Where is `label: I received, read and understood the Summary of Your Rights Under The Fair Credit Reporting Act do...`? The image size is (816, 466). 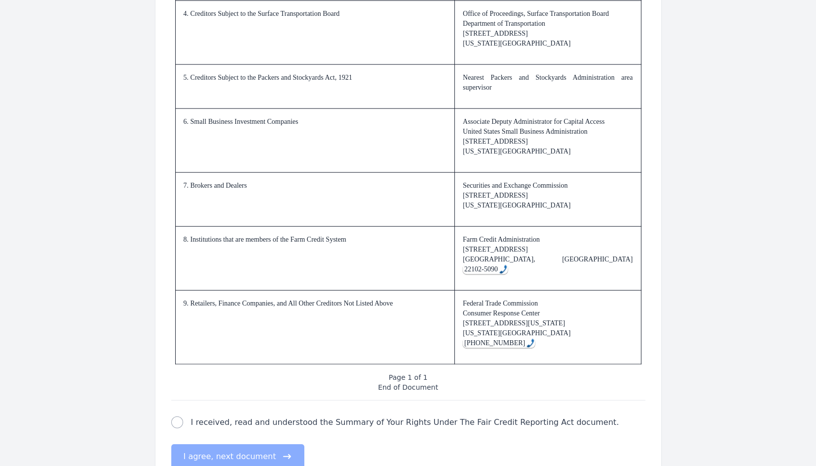 label: I received, read and understood the Summary of Your Rights Under The Fair Credit Reporting Act do... is located at coordinates (405, 422).